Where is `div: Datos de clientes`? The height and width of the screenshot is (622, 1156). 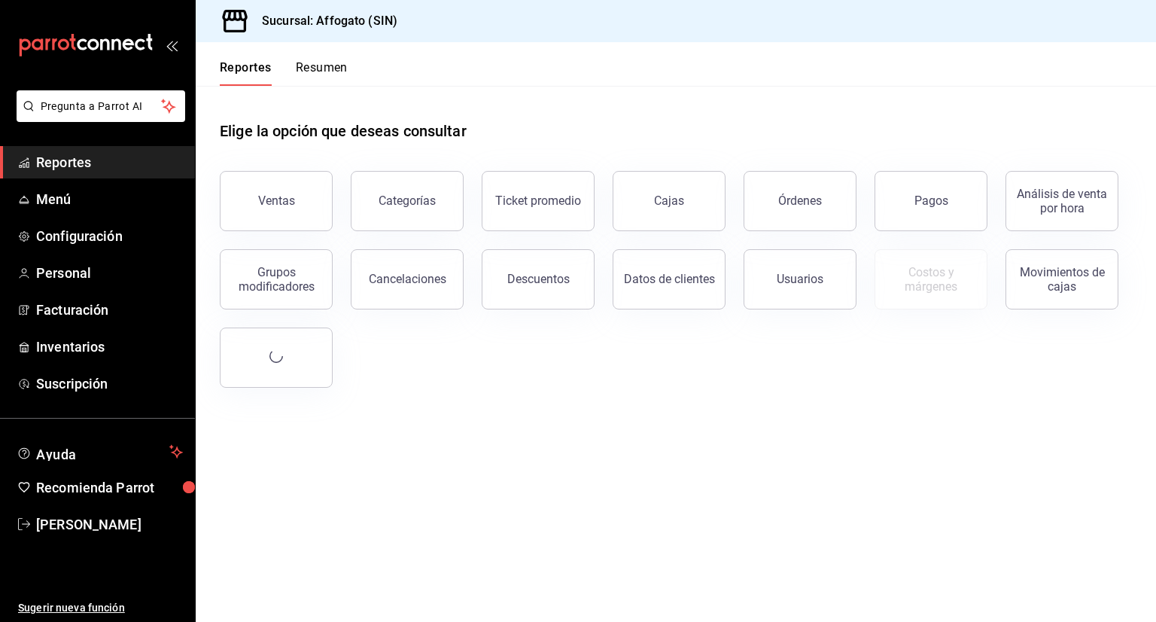
div: Datos de clientes is located at coordinates (669, 278).